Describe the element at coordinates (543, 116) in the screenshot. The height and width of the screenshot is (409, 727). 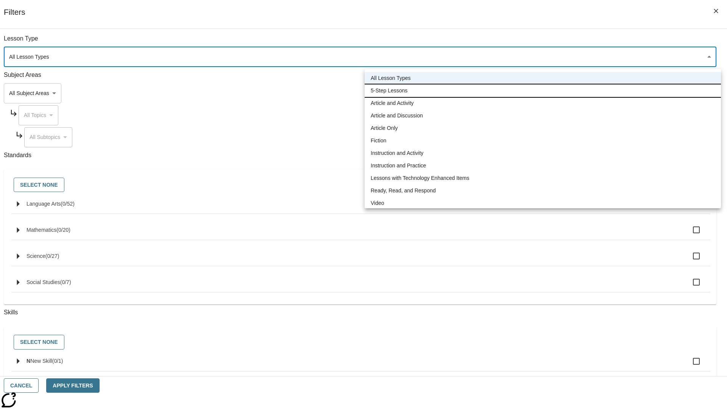
I see `li: Article and Discussion` at that location.